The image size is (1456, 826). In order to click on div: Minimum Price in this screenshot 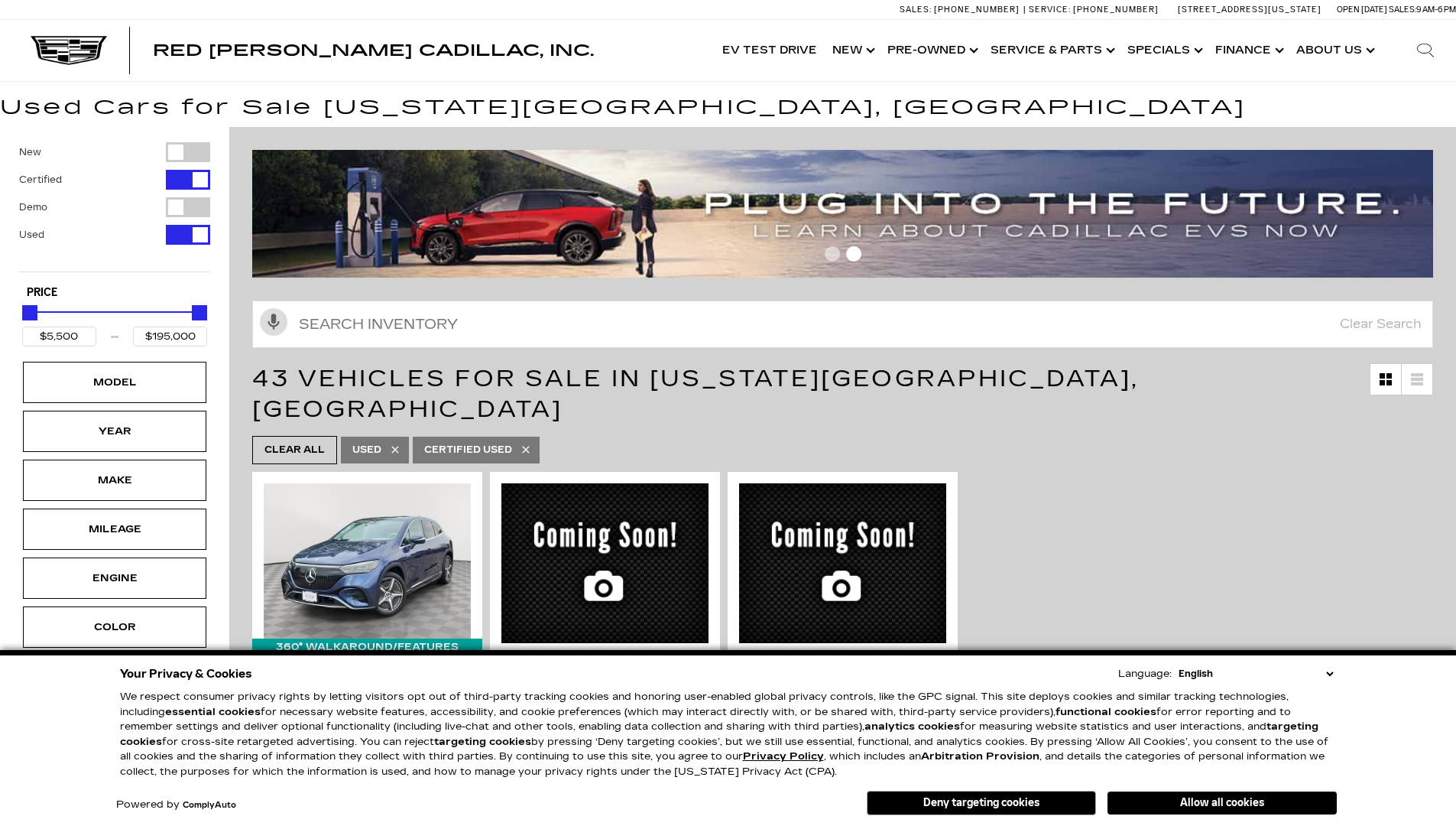, I will do `click(29, 313)`.